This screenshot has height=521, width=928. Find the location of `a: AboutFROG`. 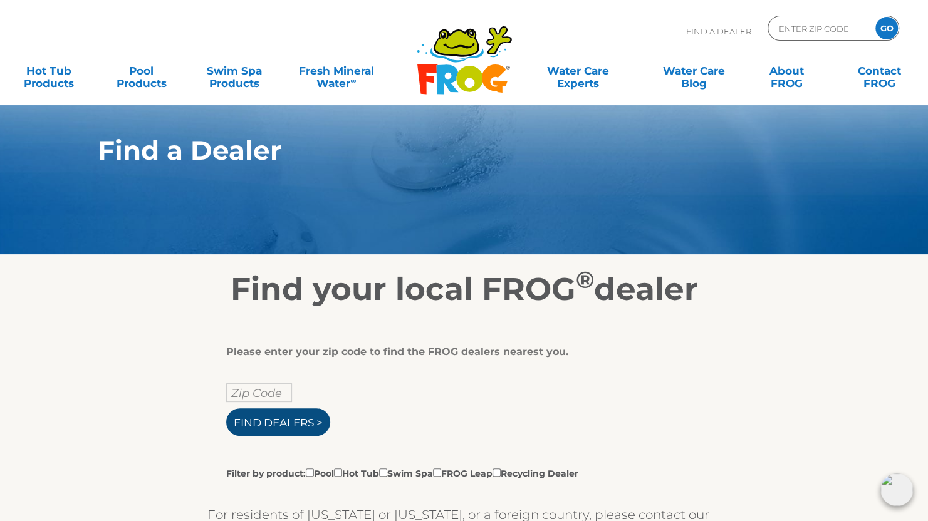

a: AboutFROG is located at coordinates (786, 71).